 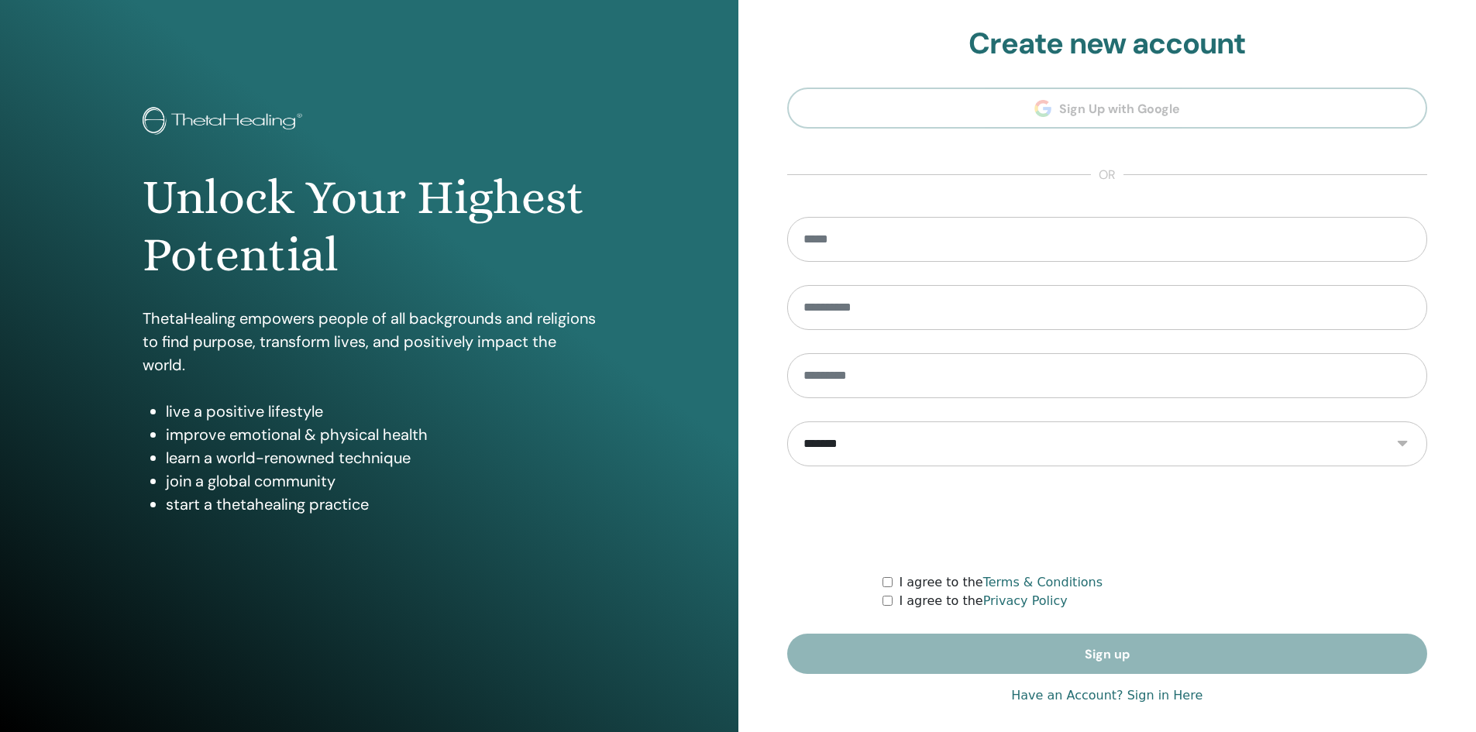 What do you see at coordinates (380, 435) in the screenshot?
I see `li: improve emotional & physical health` at bounding box center [380, 435].